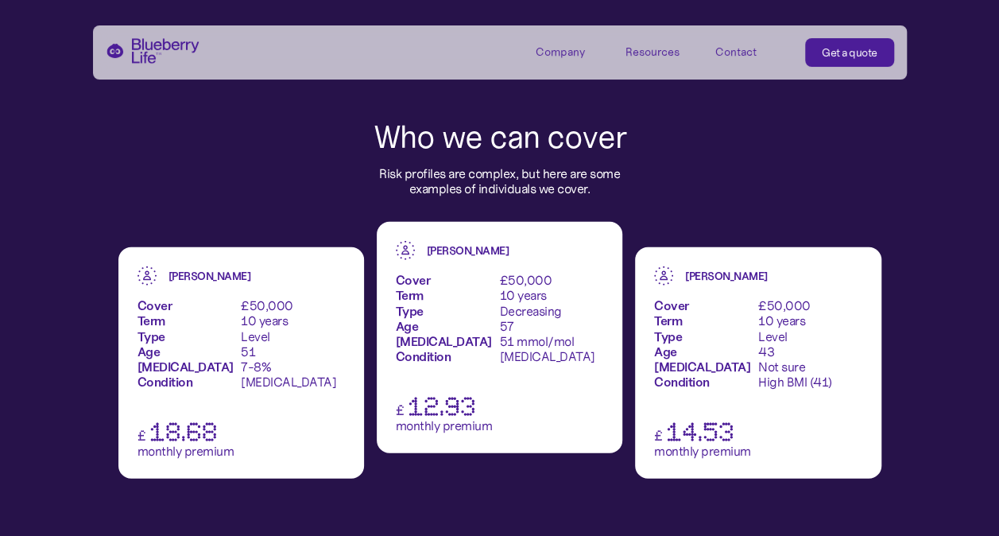  Describe the element at coordinates (850, 52) in the screenshot. I see `div: Get a quote` at that location.